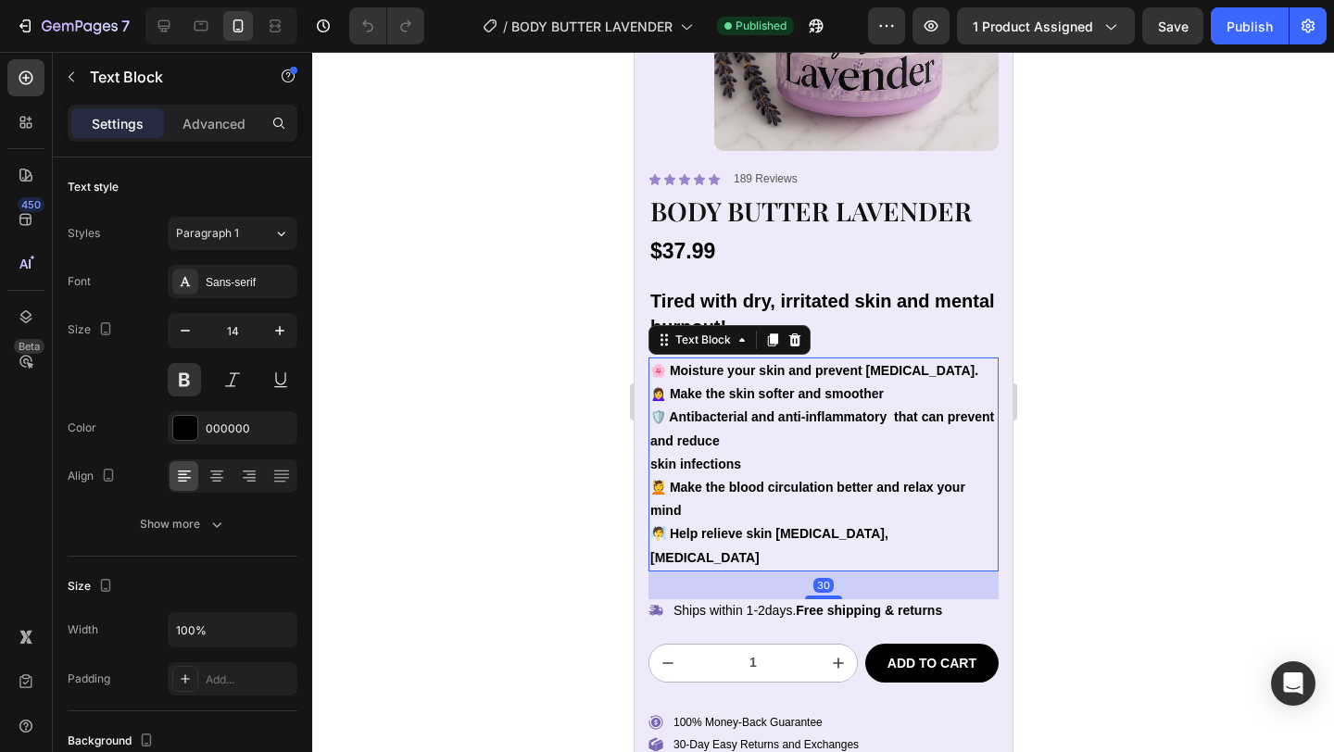 Image resolution: width=1334 pixels, height=752 pixels. What do you see at coordinates (83, 233) in the screenshot?
I see `div: Styles` at bounding box center [83, 233].